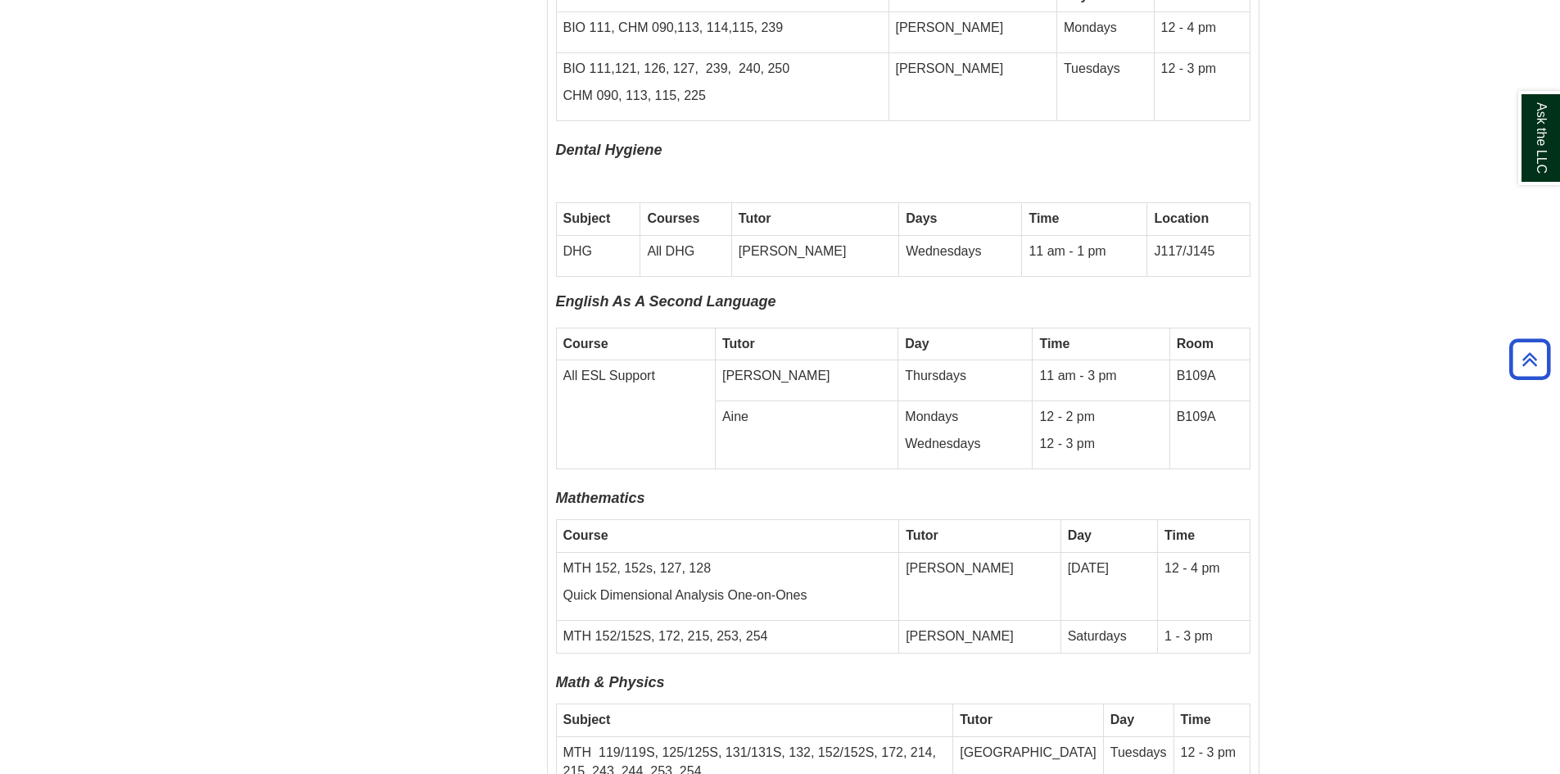  I want to click on td: Wednesdays, so click(961, 256).